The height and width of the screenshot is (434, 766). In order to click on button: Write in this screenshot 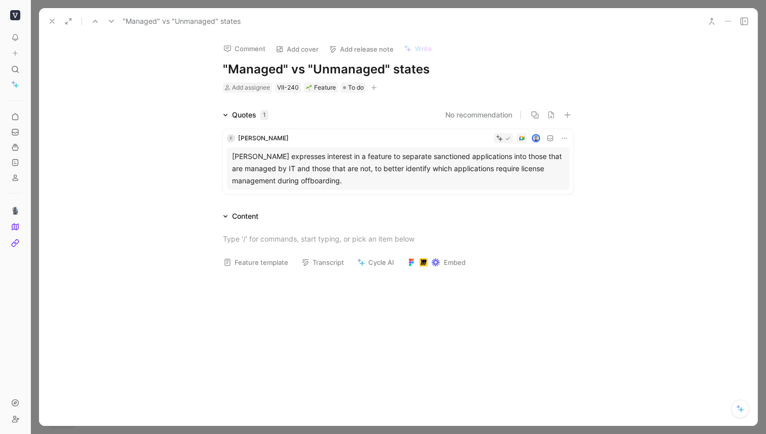, I will do `click(418, 49)`.